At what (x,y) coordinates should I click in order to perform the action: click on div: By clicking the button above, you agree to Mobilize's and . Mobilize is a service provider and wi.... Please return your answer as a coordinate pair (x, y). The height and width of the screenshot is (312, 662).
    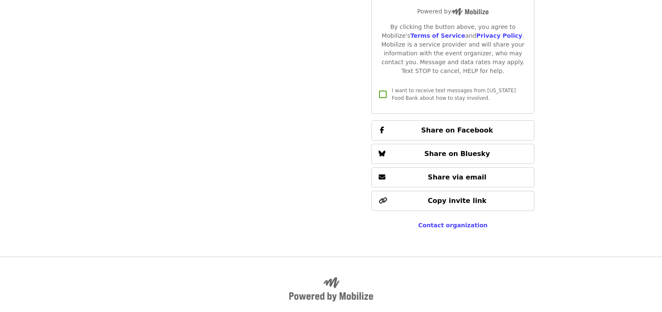
    Looking at the image, I should click on (452, 49).